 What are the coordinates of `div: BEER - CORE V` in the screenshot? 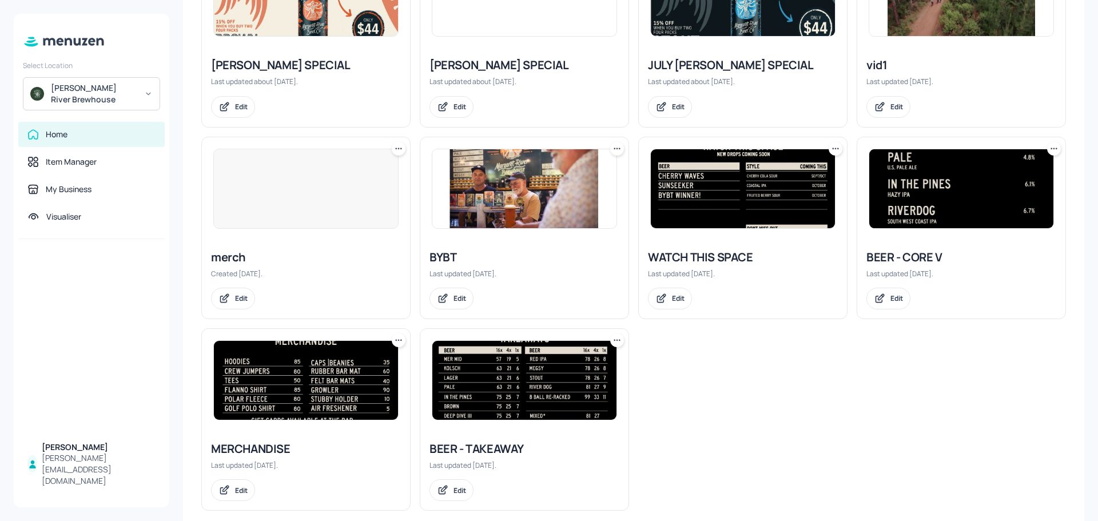 It's located at (961, 257).